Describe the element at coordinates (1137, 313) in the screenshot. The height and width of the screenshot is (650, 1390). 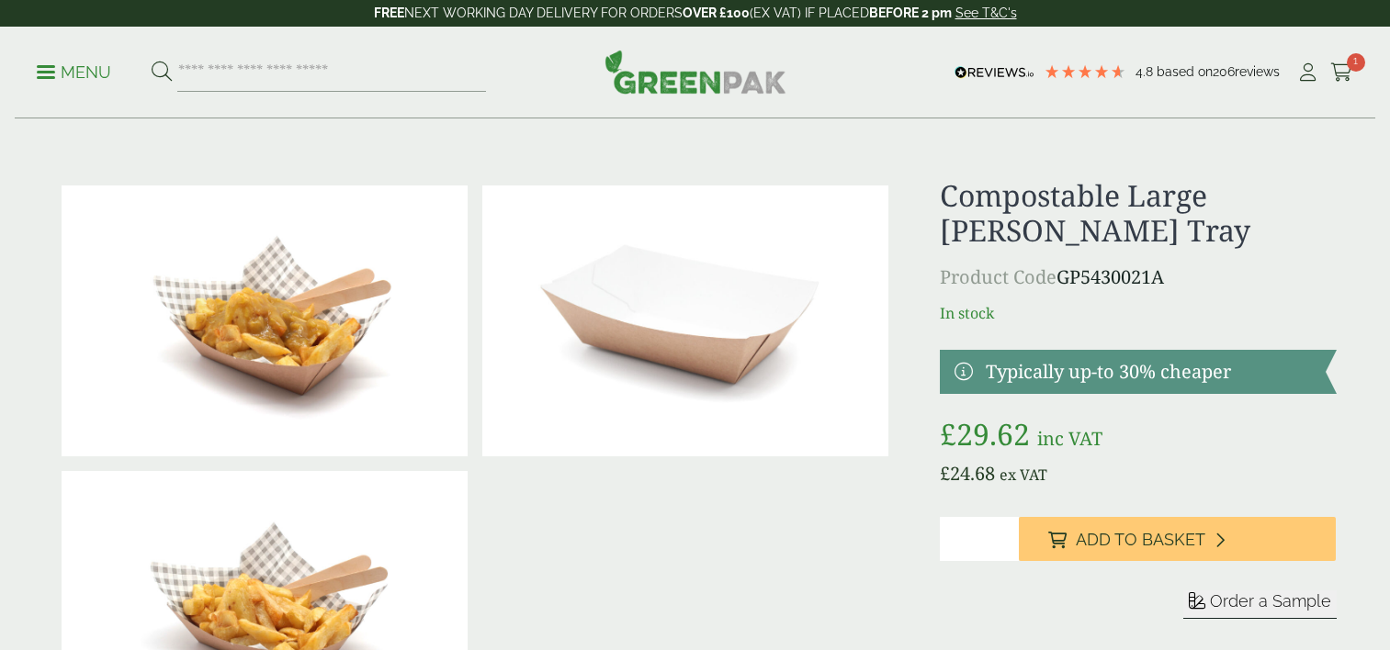
I see `p: In stock` at that location.